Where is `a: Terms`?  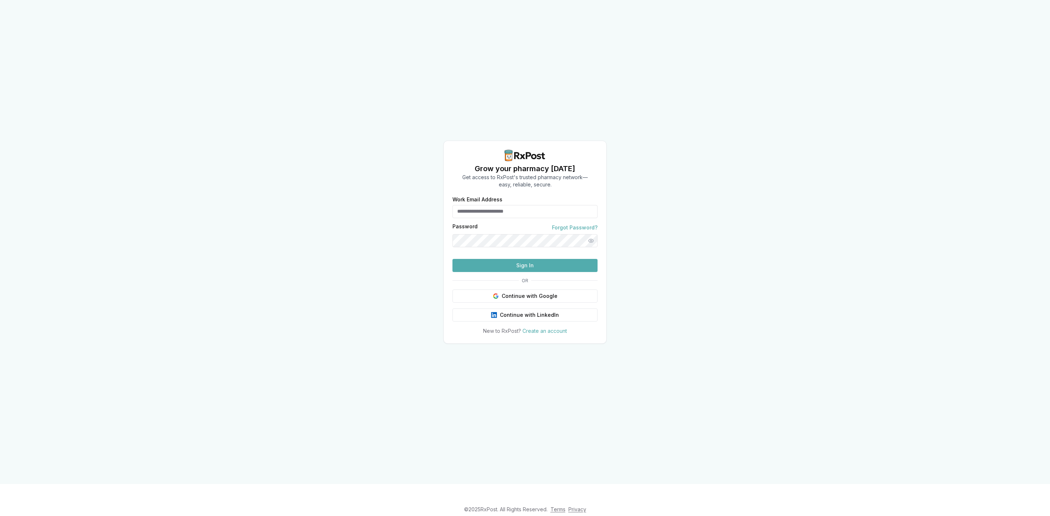
a: Terms is located at coordinates (558, 510).